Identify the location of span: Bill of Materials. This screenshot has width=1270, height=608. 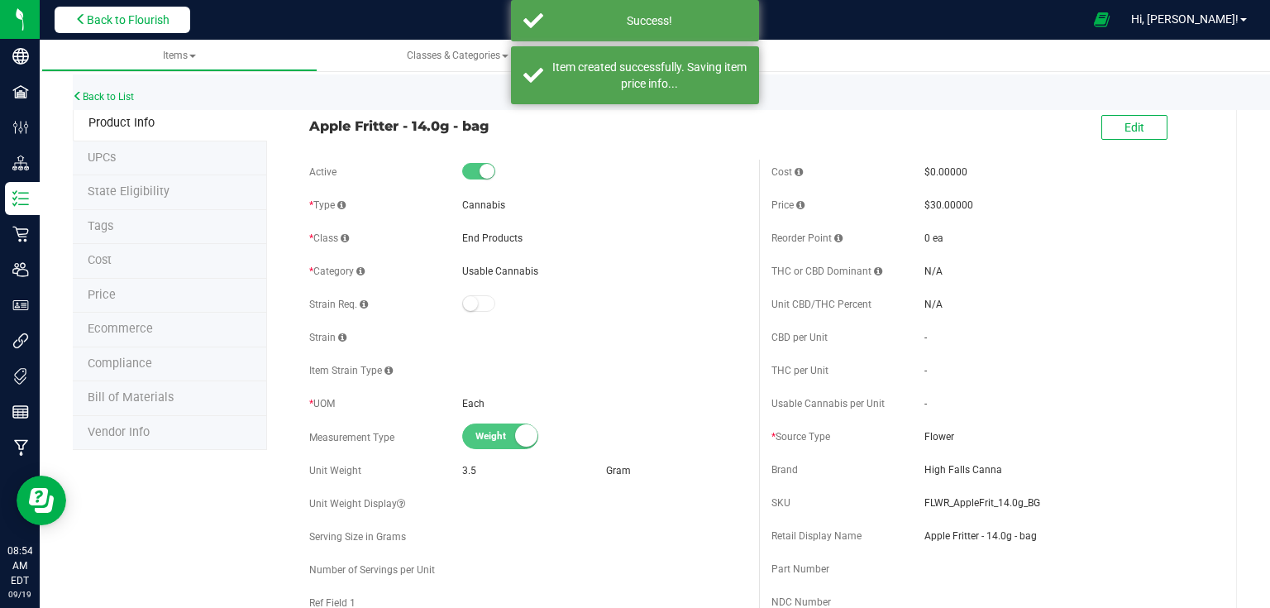
(131, 397).